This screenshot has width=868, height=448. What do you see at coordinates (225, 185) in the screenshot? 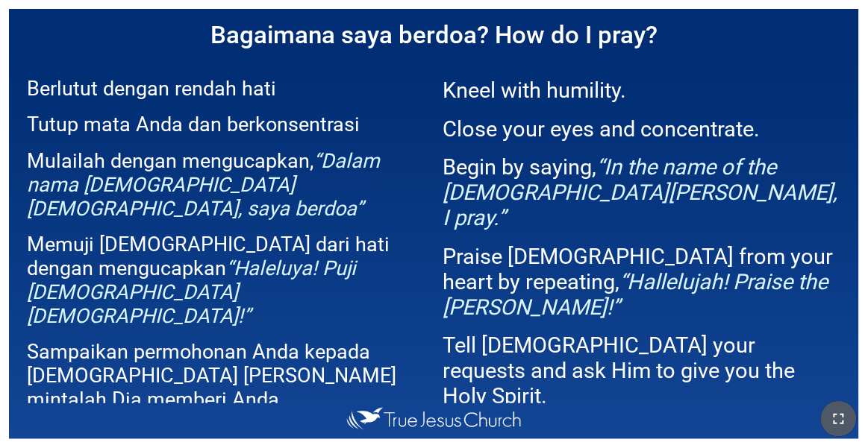
I see `p: Mulailah dengan mengucapkan,` at bounding box center [225, 185].